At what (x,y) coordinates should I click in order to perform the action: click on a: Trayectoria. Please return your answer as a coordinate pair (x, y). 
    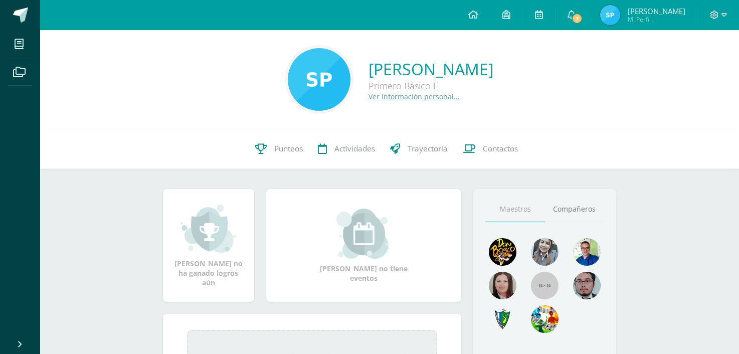
    Looking at the image, I should click on (419, 149).